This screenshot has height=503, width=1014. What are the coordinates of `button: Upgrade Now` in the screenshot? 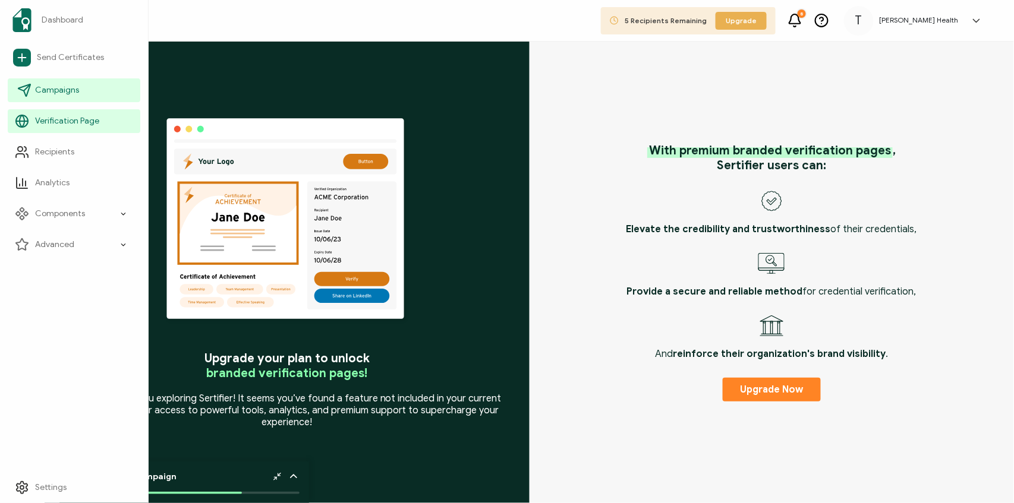 It's located at (771, 390).